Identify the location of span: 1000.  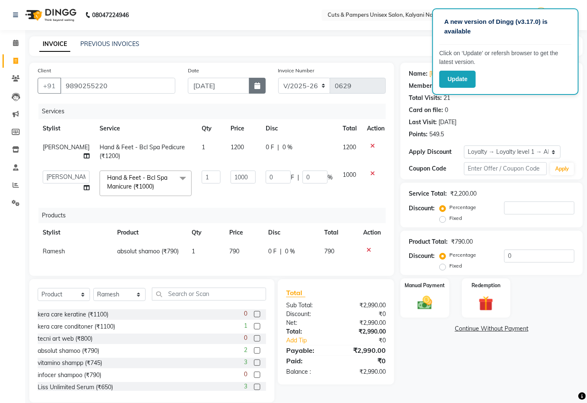
(349, 175).